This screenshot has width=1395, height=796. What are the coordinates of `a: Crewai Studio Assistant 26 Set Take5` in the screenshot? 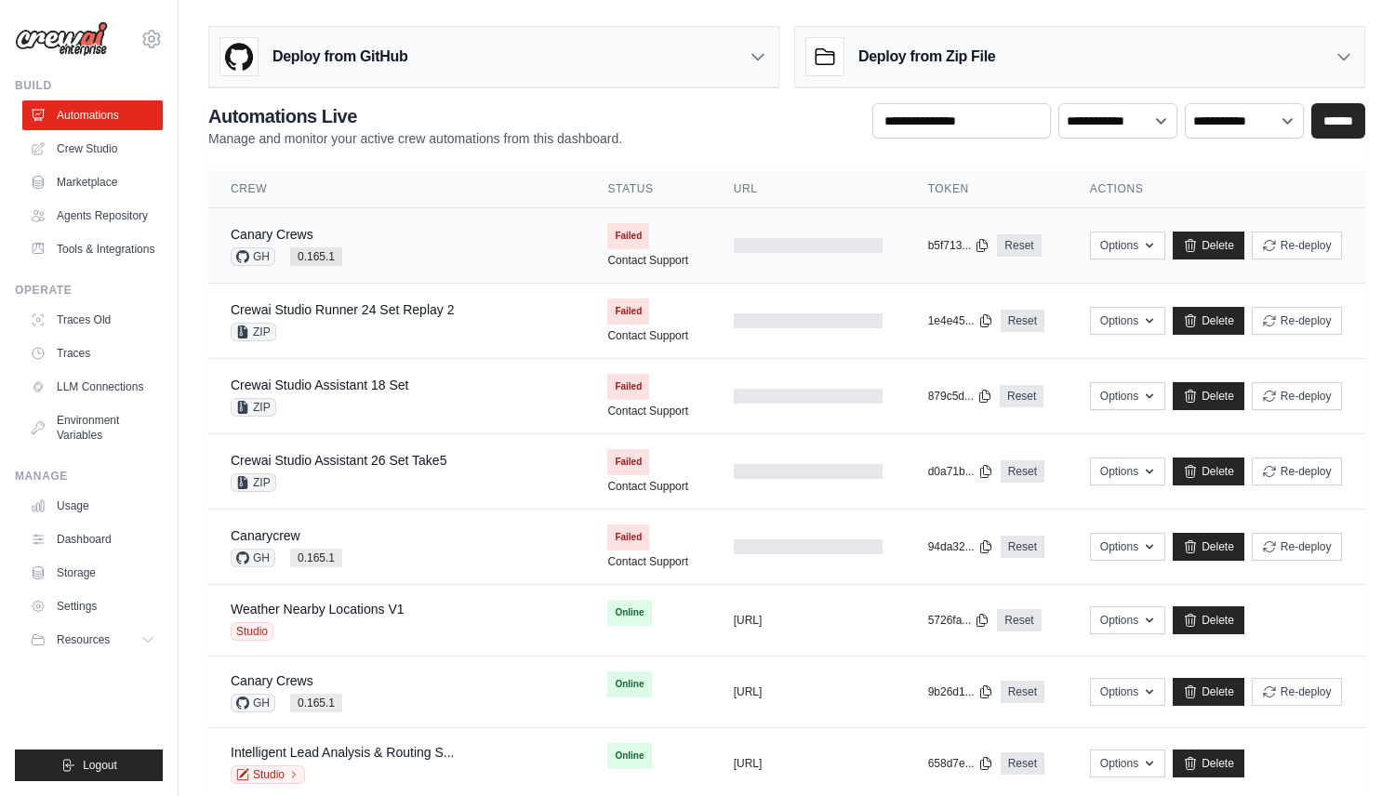 It's located at (338, 460).